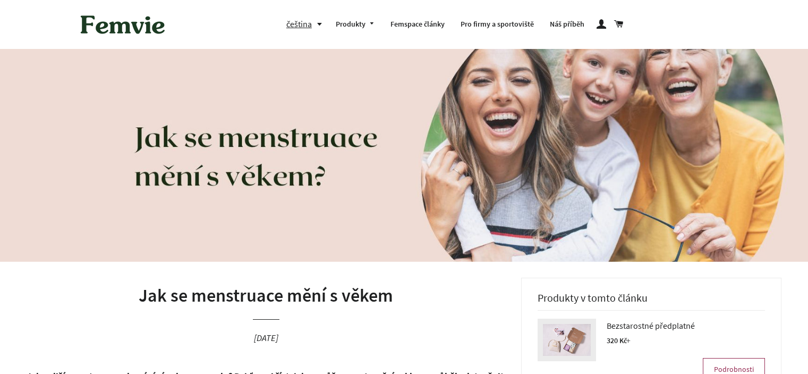  Describe the element at coordinates (266, 295) in the screenshot. I see `h1: Jak se menstruace mění s věkem` at that location.